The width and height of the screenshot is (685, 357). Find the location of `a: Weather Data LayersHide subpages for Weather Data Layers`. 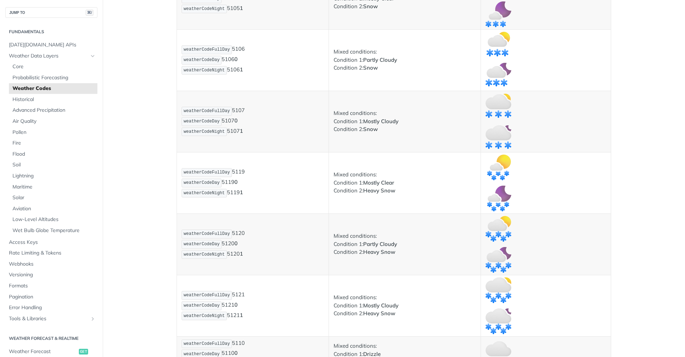

a: Weather Data LayersHide subpages for Weather Data Layers is located at coordinates (51, 56).